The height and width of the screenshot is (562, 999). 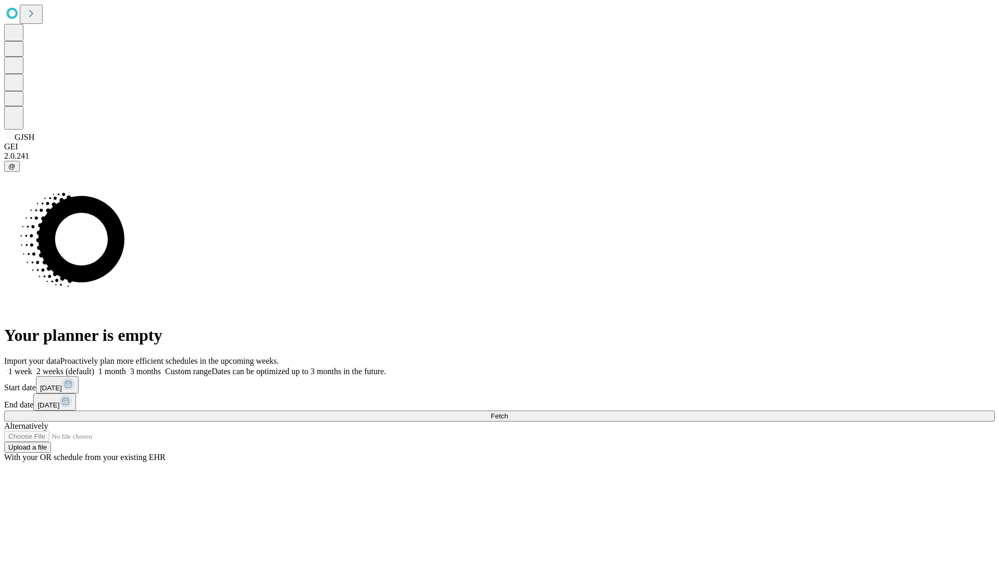 I want to click on span: With your OR schedule from your existing EHR, so click(x=85, y=457).